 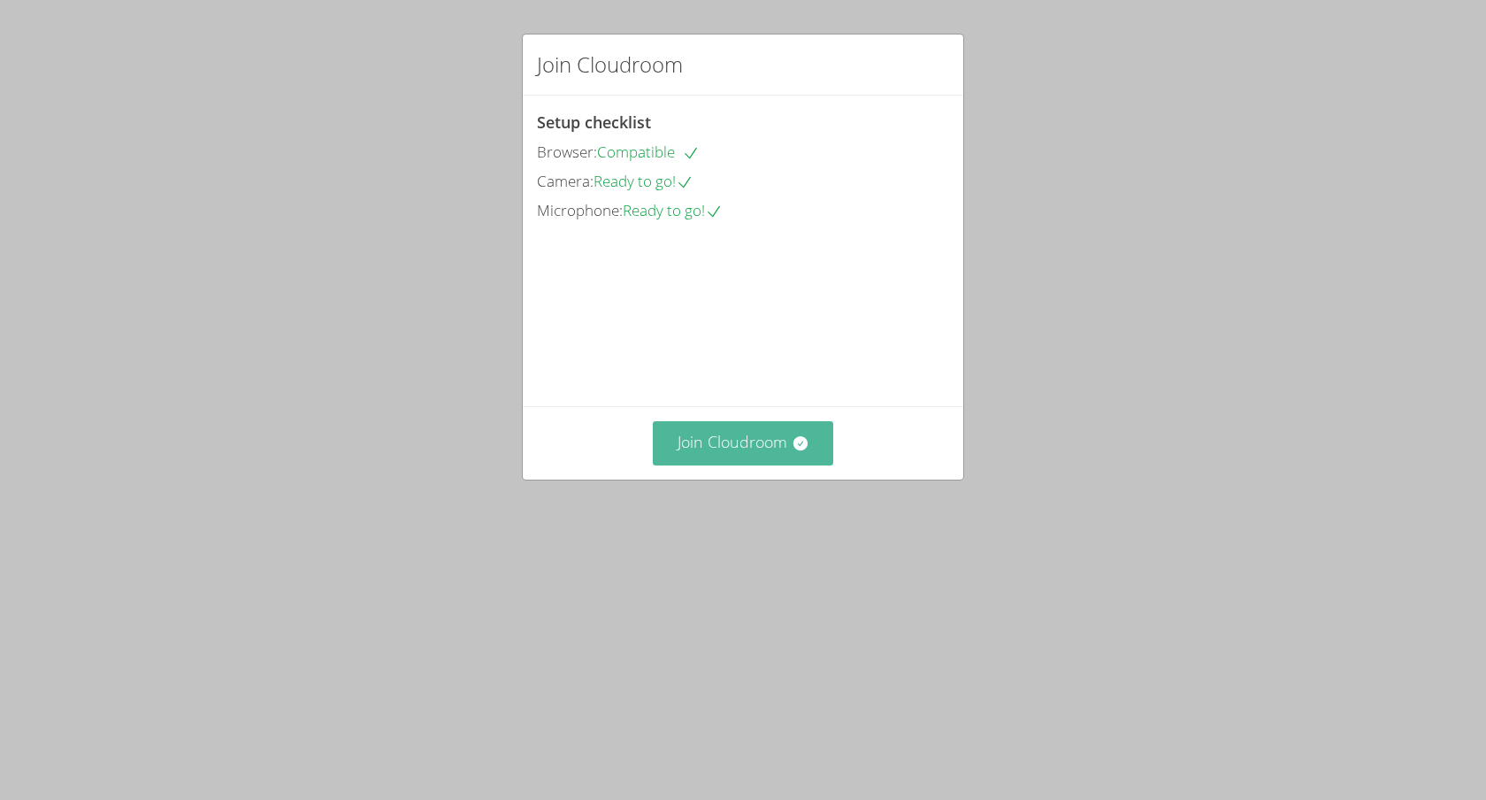 What do you see at coordinates (579, 210) in the screenshot?
I see `span: Microphone:` at bounding box center [579, 210].